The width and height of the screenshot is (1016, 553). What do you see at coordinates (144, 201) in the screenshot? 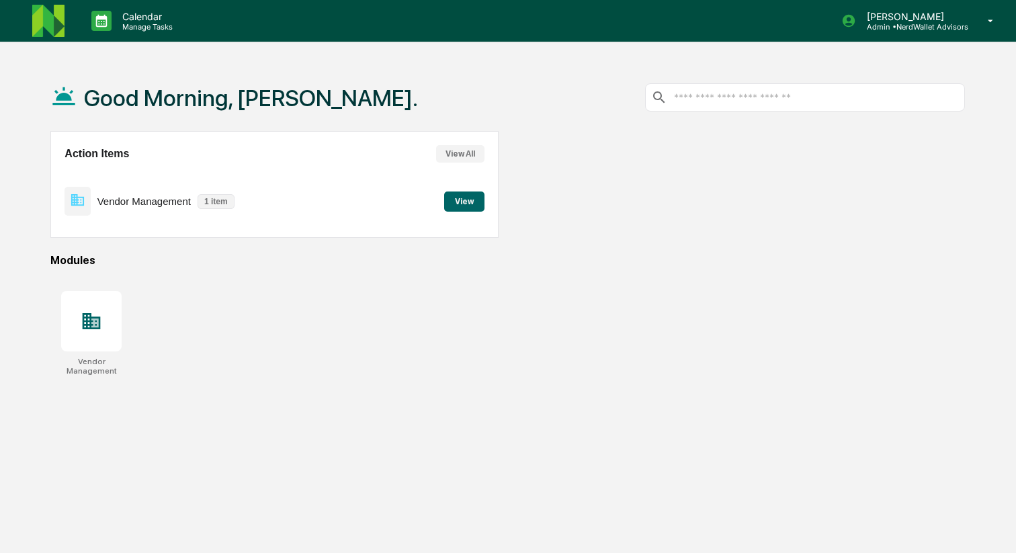
I see `p: Vendor Management` at bounding box center [144, 201].